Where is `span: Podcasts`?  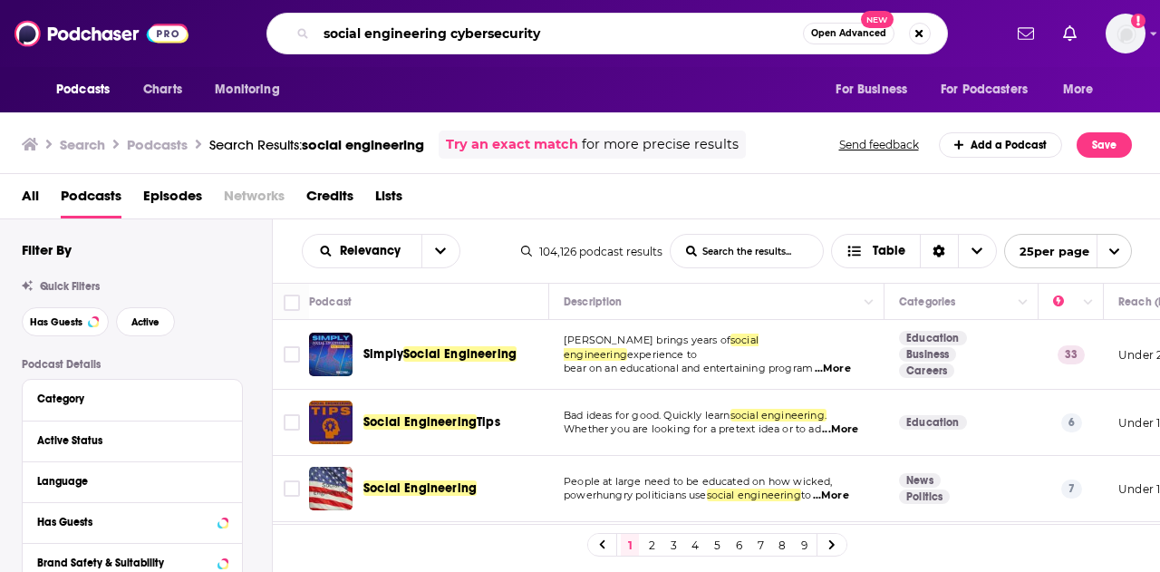 span: Podcasts is located at coordinates (91, 199).